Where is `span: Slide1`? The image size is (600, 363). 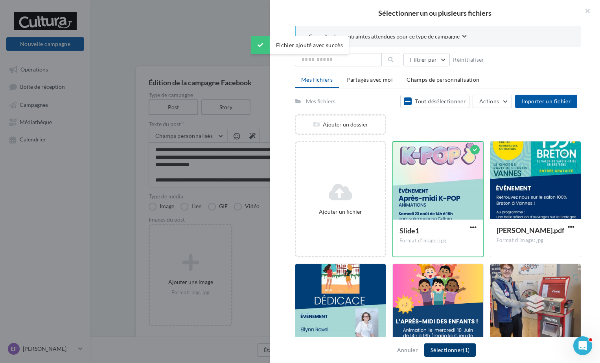 span: Slide1 is located at coordinates (409, 231).